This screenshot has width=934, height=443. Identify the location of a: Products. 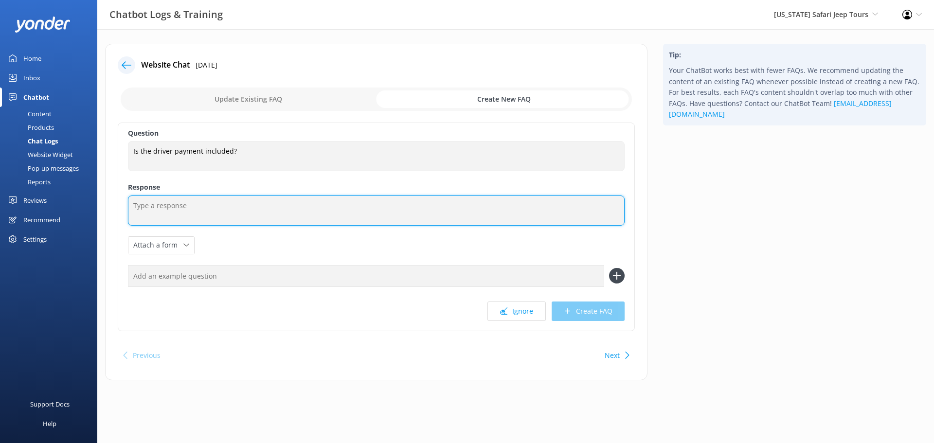
(52, 127).